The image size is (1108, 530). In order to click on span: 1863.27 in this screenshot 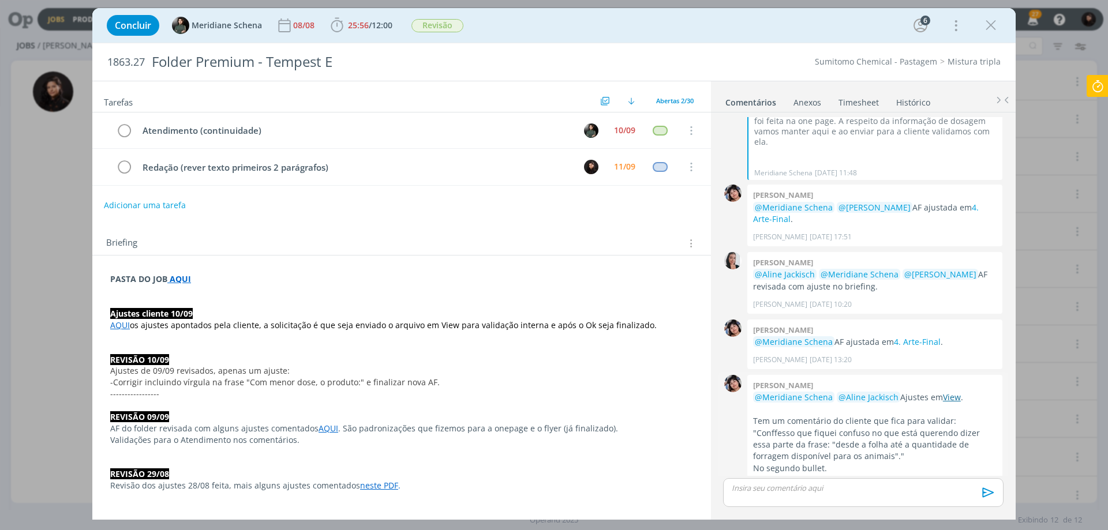, I will do `click(126, 62)`.